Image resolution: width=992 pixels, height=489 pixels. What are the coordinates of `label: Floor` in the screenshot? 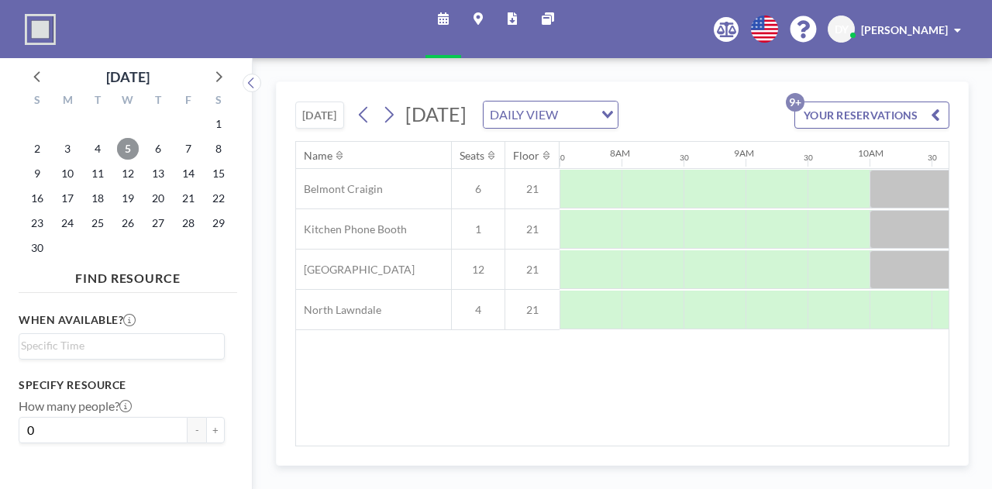 It's located at (33, 463).